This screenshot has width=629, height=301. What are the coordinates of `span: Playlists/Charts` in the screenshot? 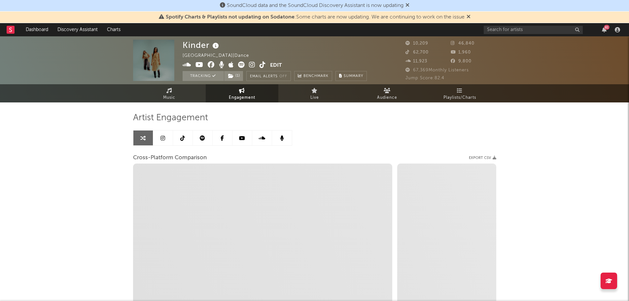 It's located at (460, 98).